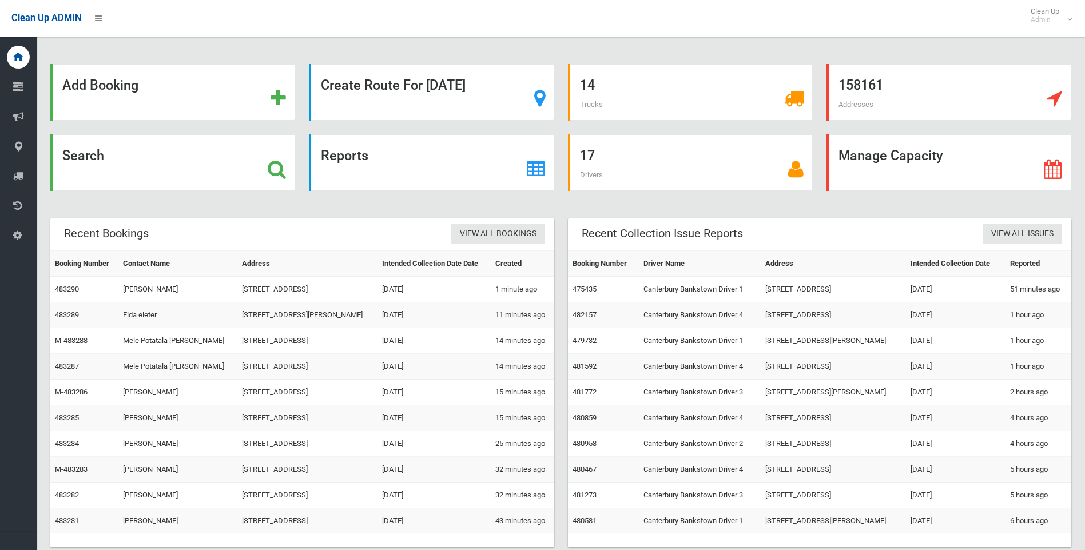  What do you see at coordinates (67, 289) in the screenshot?
I see `a: 483290` at bounding box center [67, 289].